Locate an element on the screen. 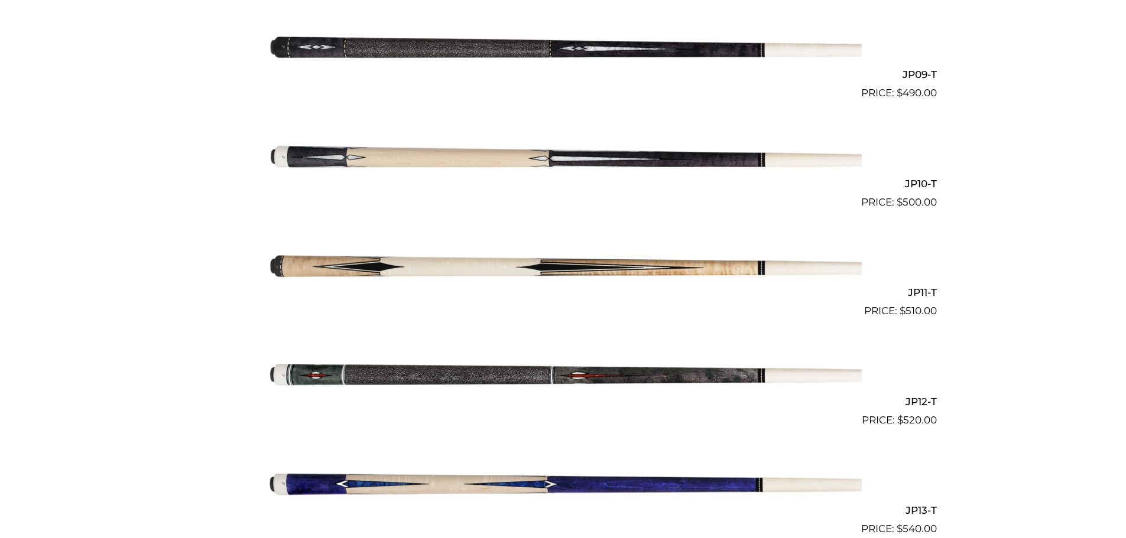 Image resolution: width=1126 pixels, height=538 pixels. img: JP11-T is located at coordinates (563, 265).